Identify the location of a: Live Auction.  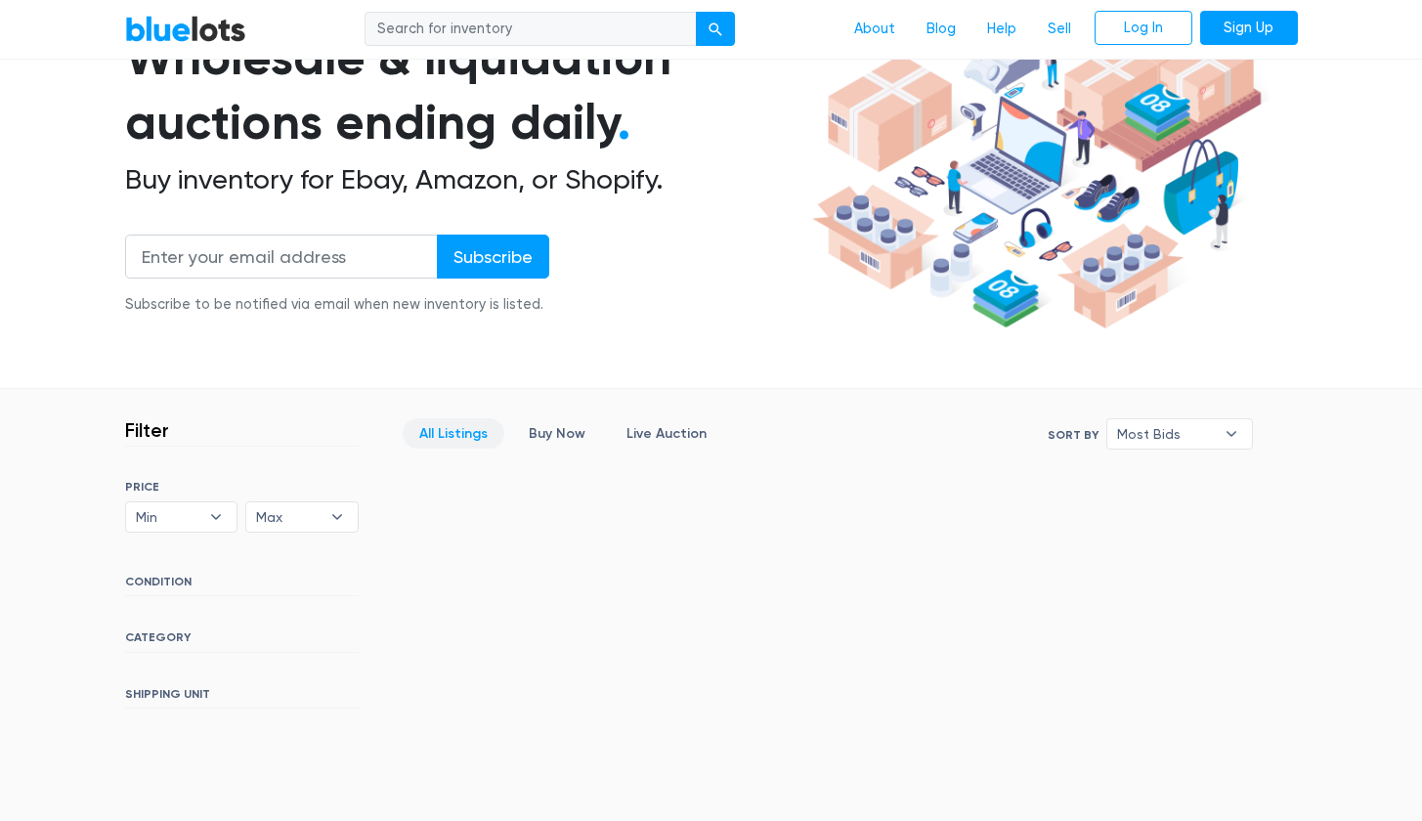
(666, 433).